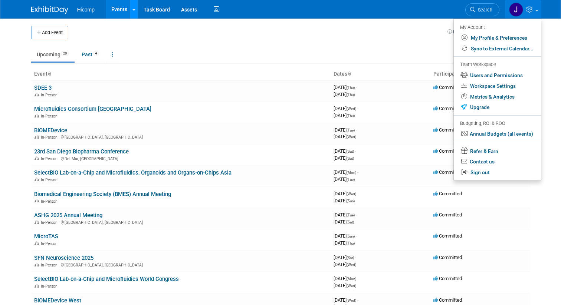  What do you see at coordinates (497, 27) in the screenshot?
I see `div: My Account` at bounding box center [497, 27].